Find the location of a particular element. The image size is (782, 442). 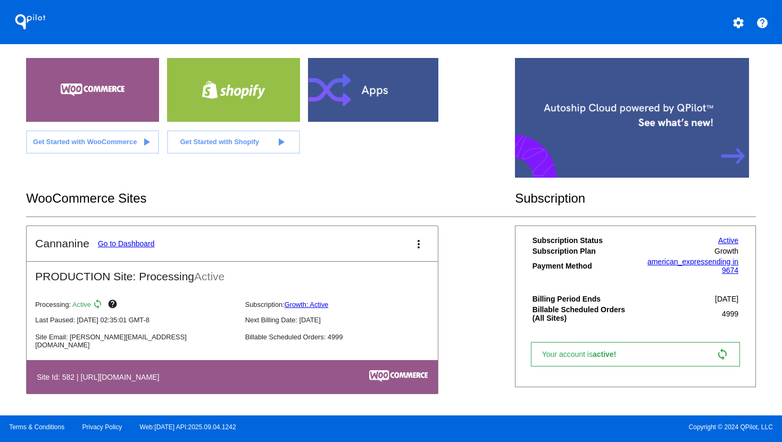

span: american_express is located at coordinates (678, 262).